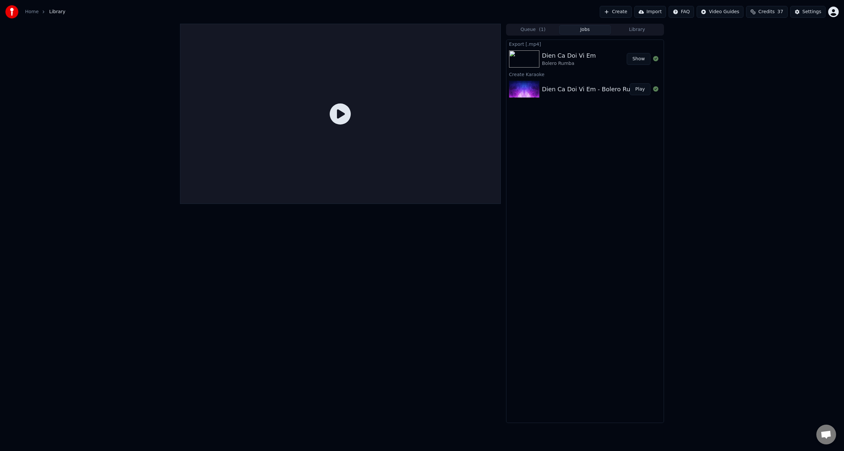 The height and width of the screenshot is (451, 844). Describe the element at coordinates (826, 435) in the screenshot. I see `div: Open chat` at that location.